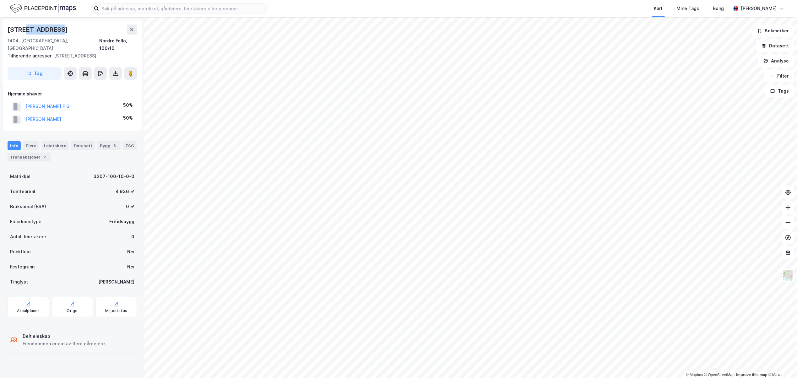 Image resolution: width=797 pixels, height=378 pixels. I want to click on button: Analyse, so click(776, 61).